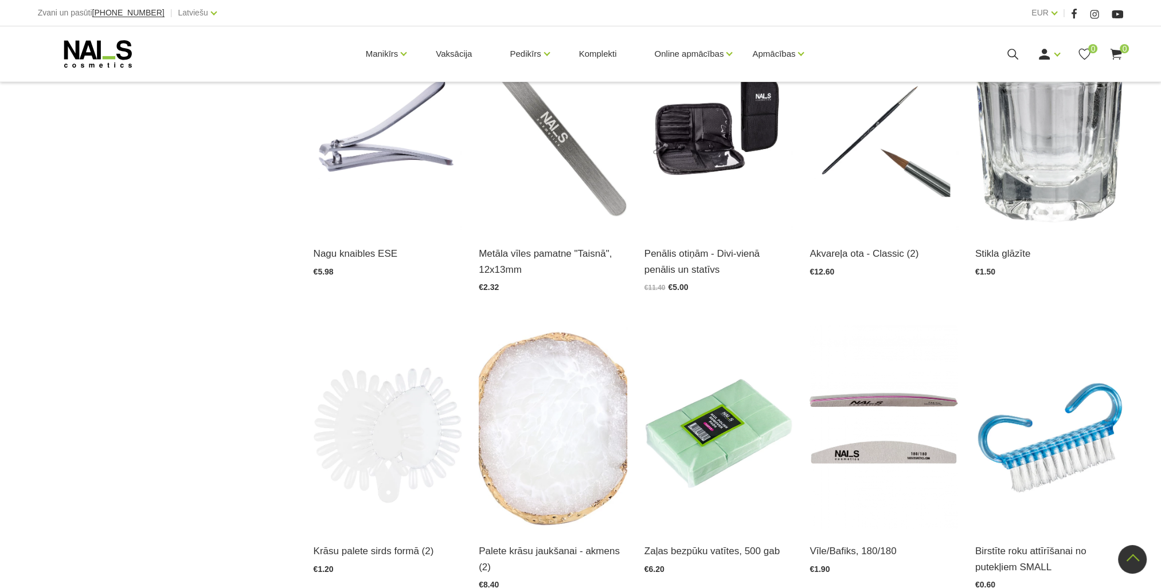 The height and width of the screenshot is (588, 1161). Describe the element at coordinates (654, 569) in the screenshot. I see `span: €6.20` at that location.